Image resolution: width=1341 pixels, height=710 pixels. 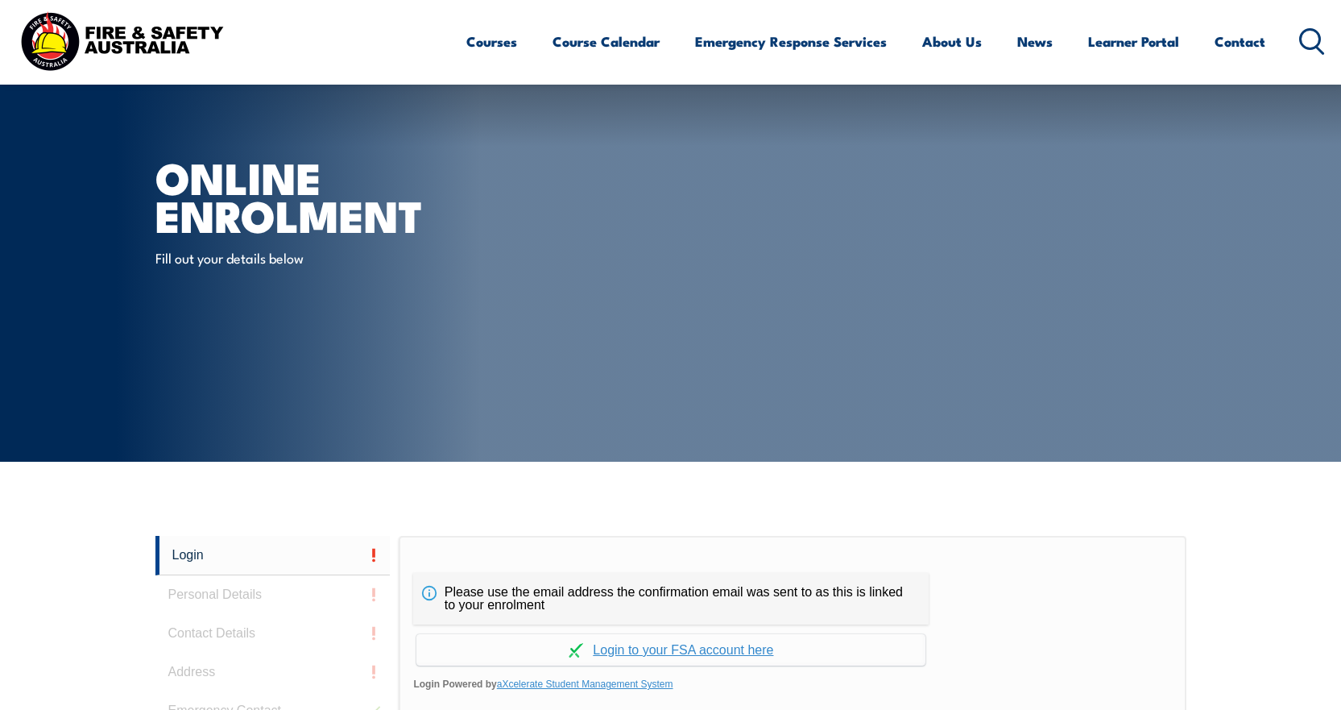 What do you see at coordinates (792, 684) in the screenshot?
I see `span: Login Powered by` at bounding box center [792, 684].